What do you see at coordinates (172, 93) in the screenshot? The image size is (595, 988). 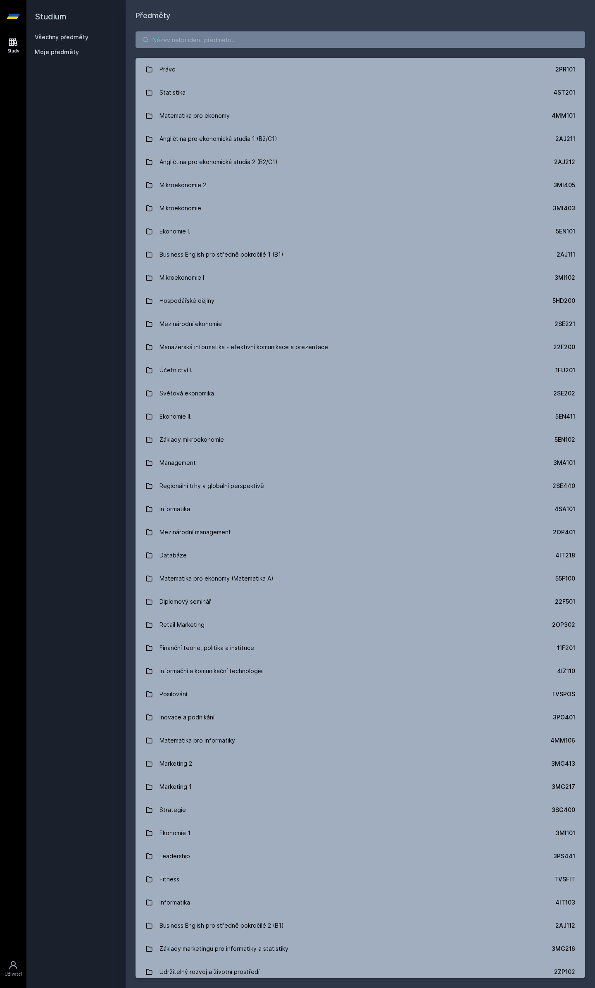 I see `div: Statistika` at bounding box center [172, 93].